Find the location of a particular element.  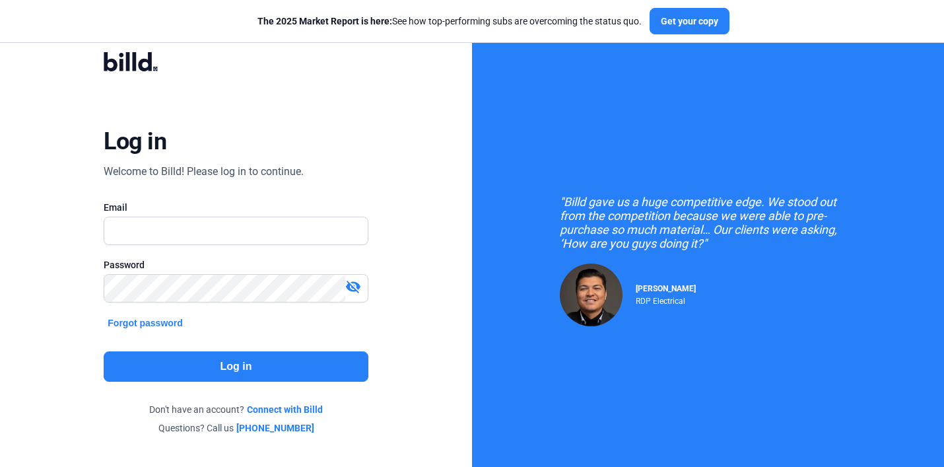

div: Password is located at coordinates (236, 265).